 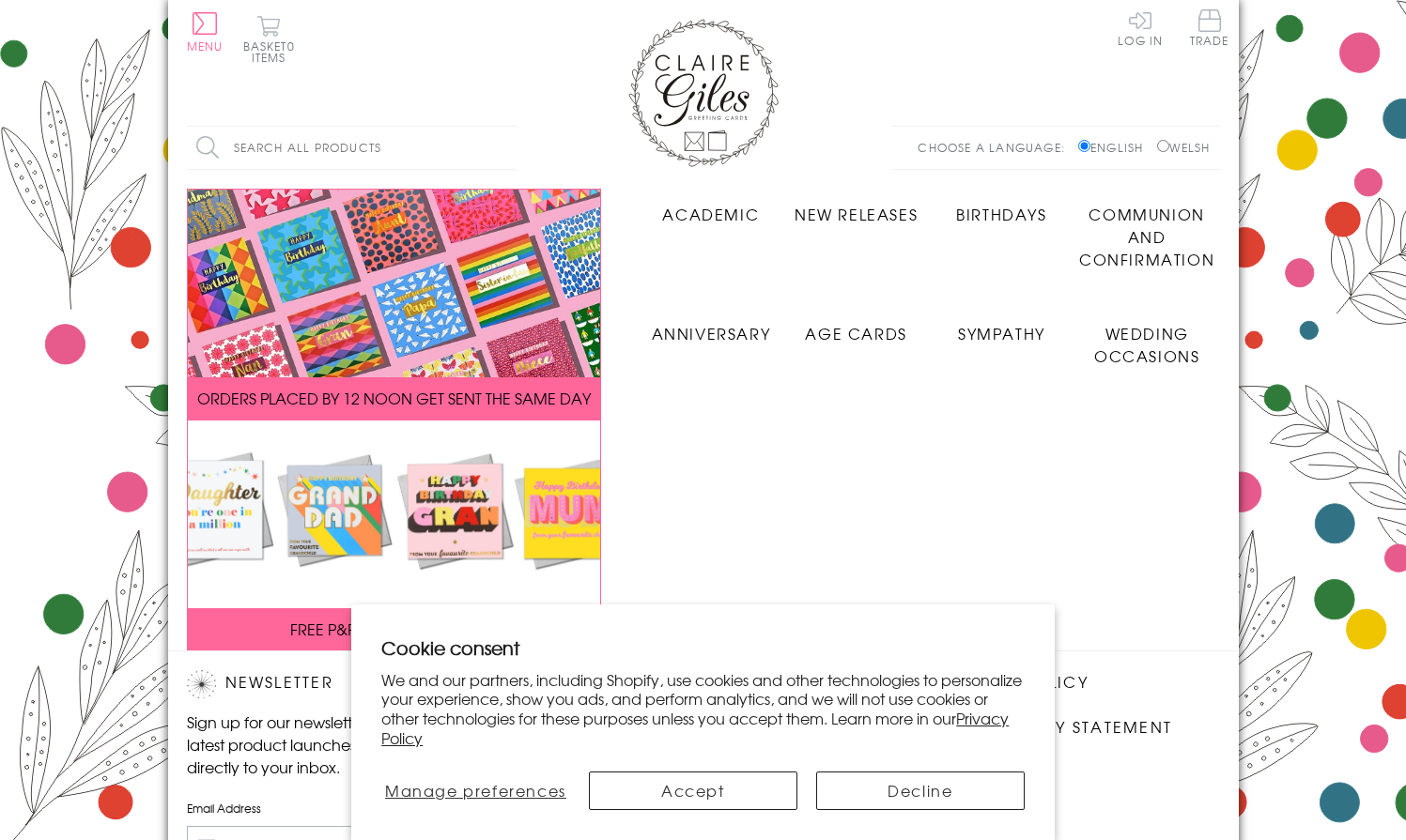 I want to click on span: Communion and Confirmation, so click(x=1147, y=237).